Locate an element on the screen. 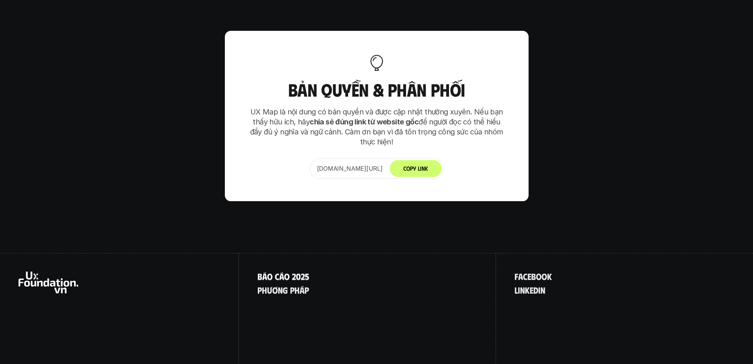 The height and width of the screenshot is (364, 753). a: linkedin is located at coordinates (530, 290).